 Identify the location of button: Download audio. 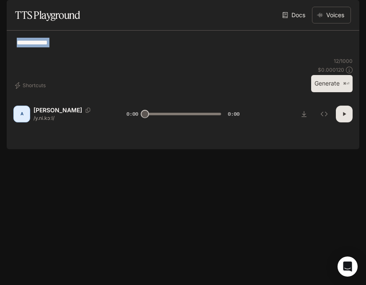
(304, 114).